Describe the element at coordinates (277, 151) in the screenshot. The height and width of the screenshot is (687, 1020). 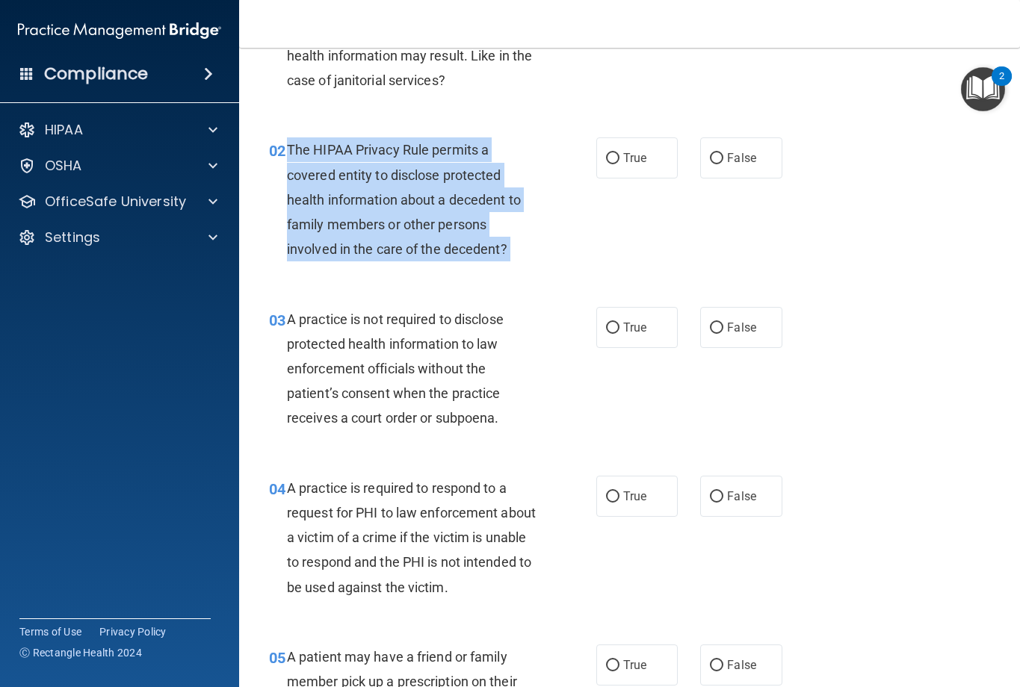
I see `span: 02` at that location.